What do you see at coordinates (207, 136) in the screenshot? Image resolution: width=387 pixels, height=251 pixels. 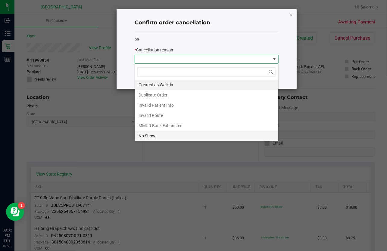 I see `li: No Show` at bounding box center [207, 136].